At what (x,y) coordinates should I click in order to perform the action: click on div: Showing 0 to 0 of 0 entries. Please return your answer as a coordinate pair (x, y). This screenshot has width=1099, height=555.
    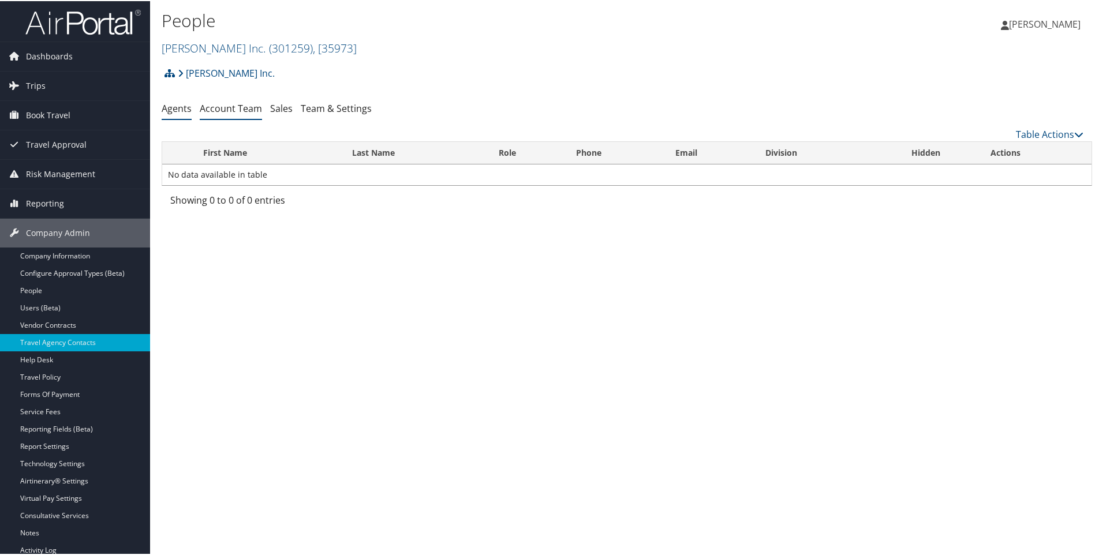
    Looking at the image, I should click on (278, 202).